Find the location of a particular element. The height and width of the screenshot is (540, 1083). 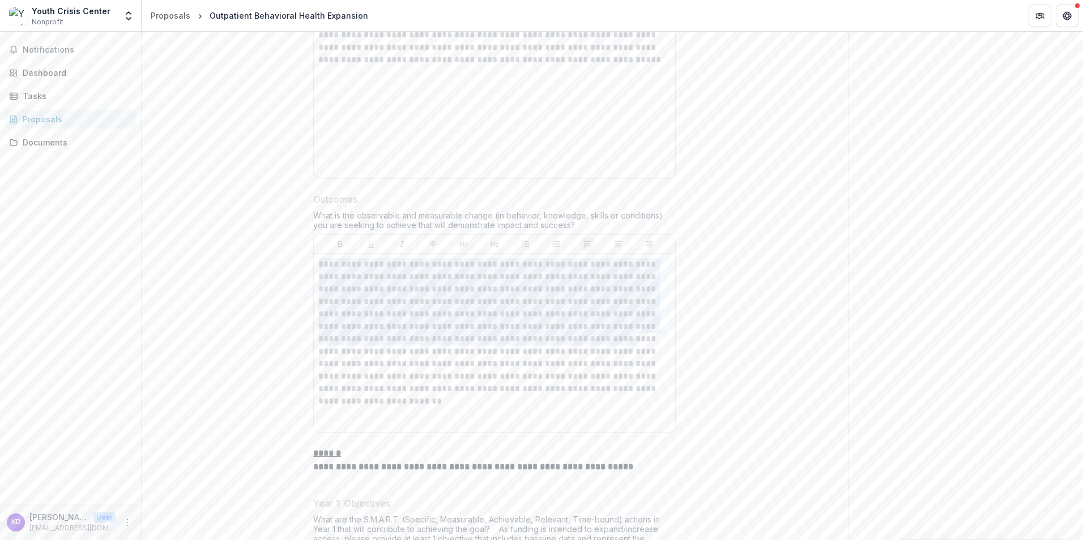

button: Align Right is located at coordinates (649, 244).